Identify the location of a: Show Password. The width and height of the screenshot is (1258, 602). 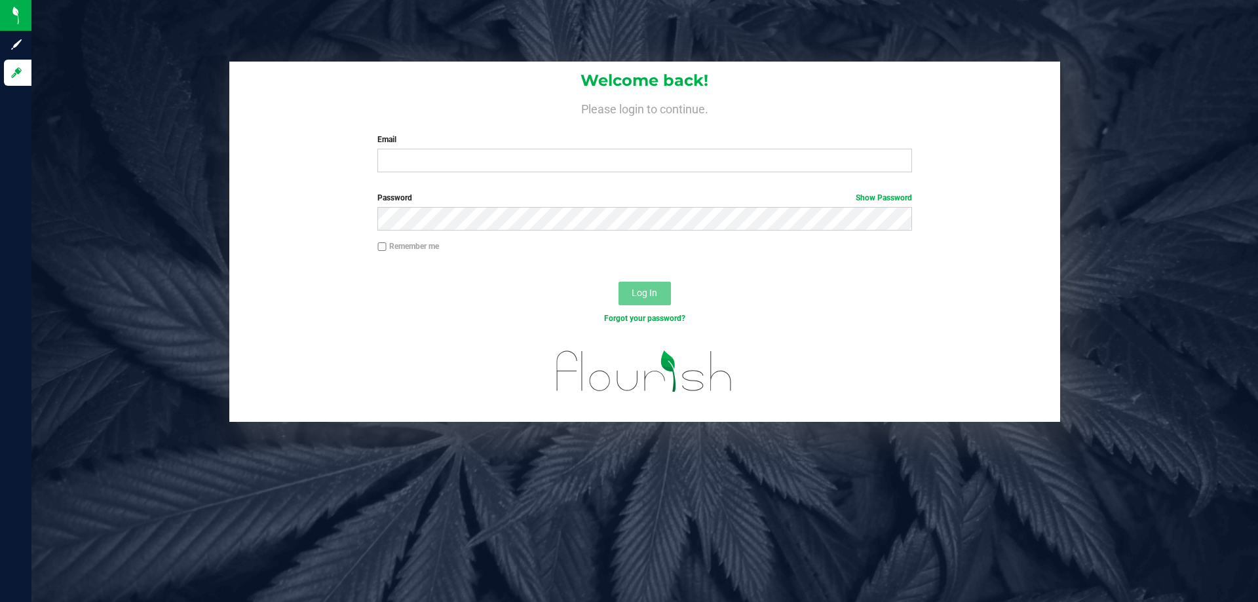
(884, 198).